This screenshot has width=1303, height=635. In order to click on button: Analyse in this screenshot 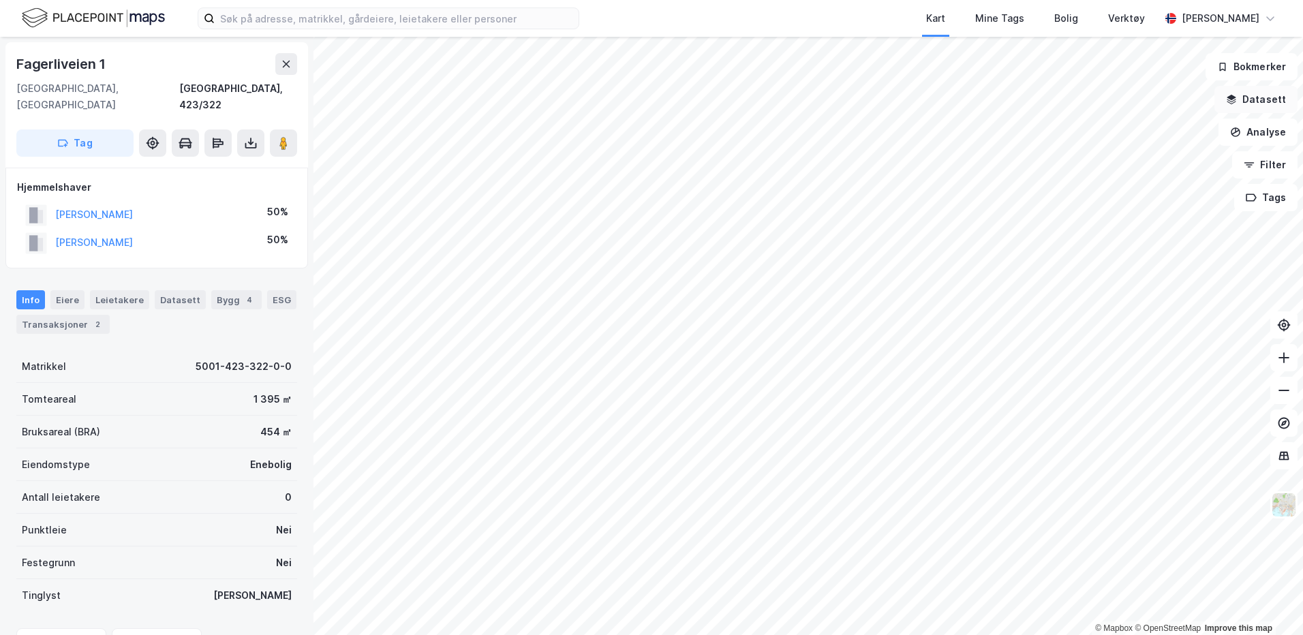, I will do `click(1258, 132)`.